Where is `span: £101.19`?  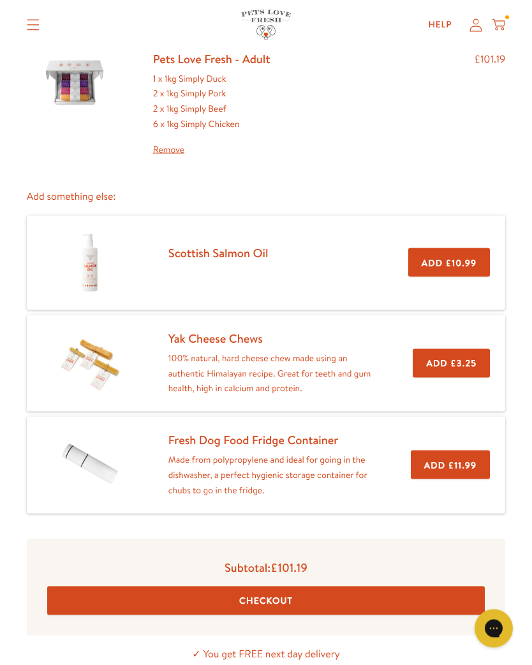
span: £101.19 is located at coordinates (289, 567).